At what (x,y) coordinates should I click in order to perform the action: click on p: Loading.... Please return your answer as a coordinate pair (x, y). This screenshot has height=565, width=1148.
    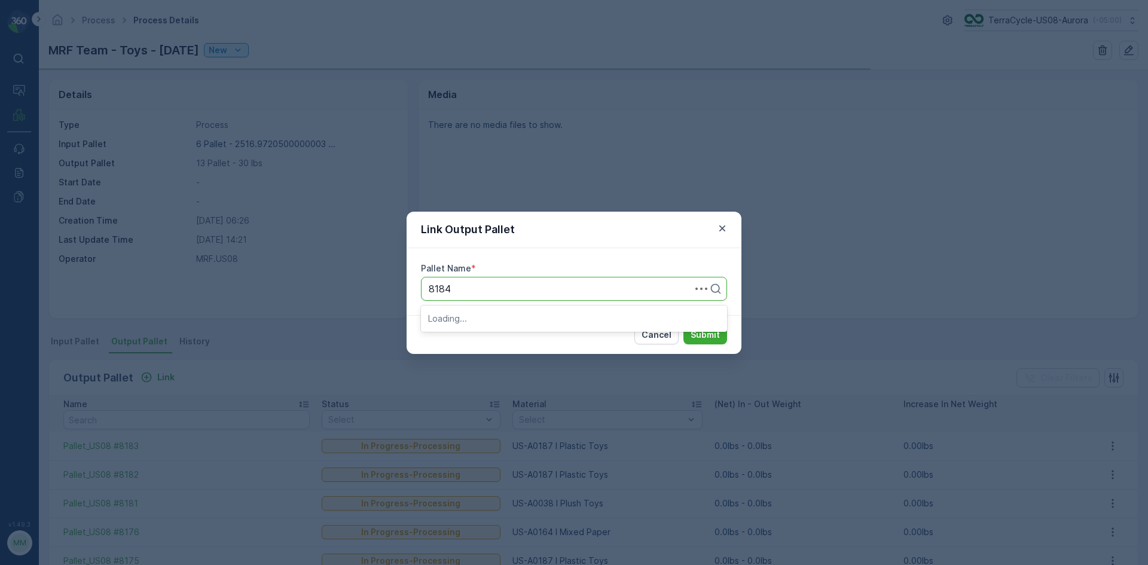
    Looking at the image, I should click on (574, 319).